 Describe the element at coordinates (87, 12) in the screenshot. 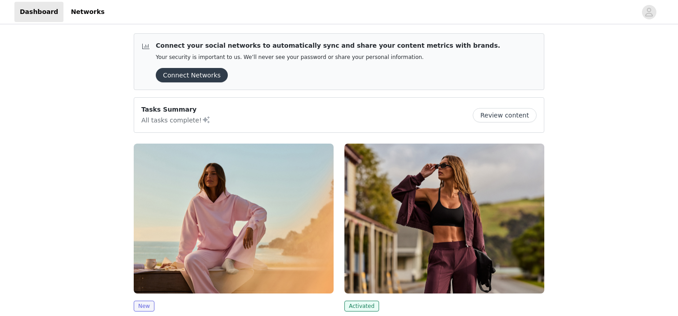

I see `a: Networks` at that location.